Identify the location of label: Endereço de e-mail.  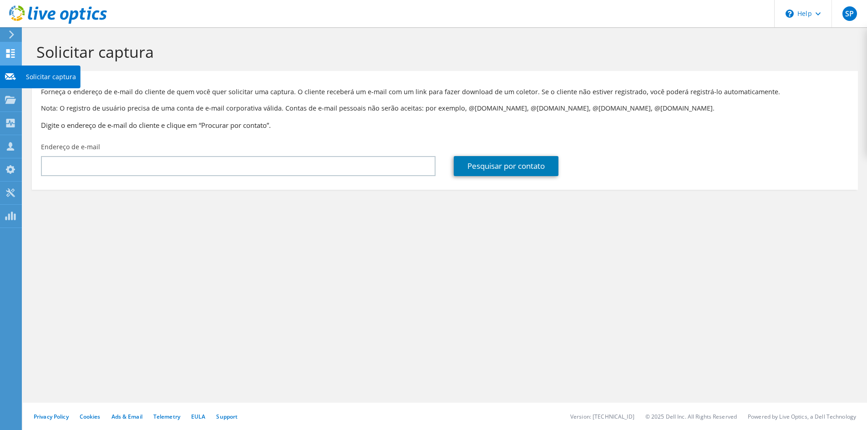
(71, 147).